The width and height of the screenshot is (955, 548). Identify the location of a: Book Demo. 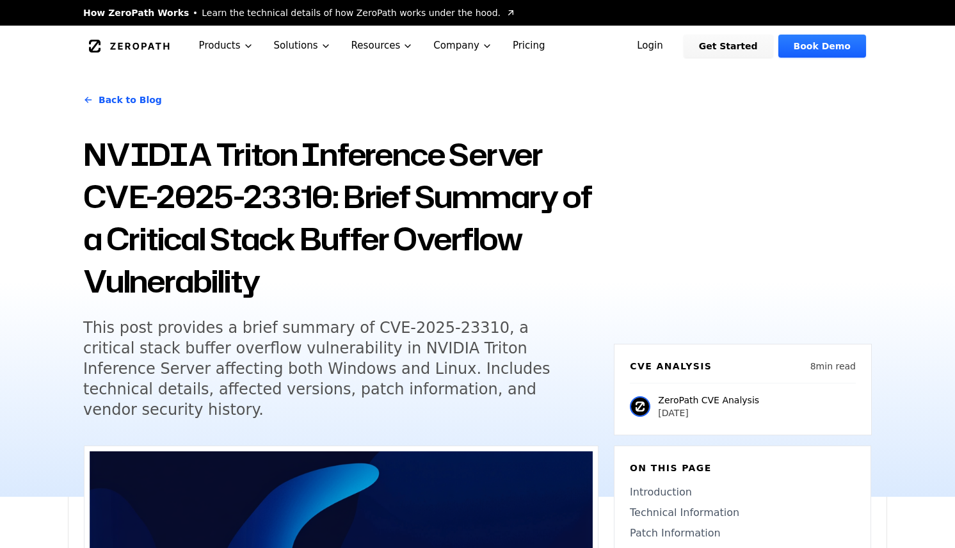
(822, 46).